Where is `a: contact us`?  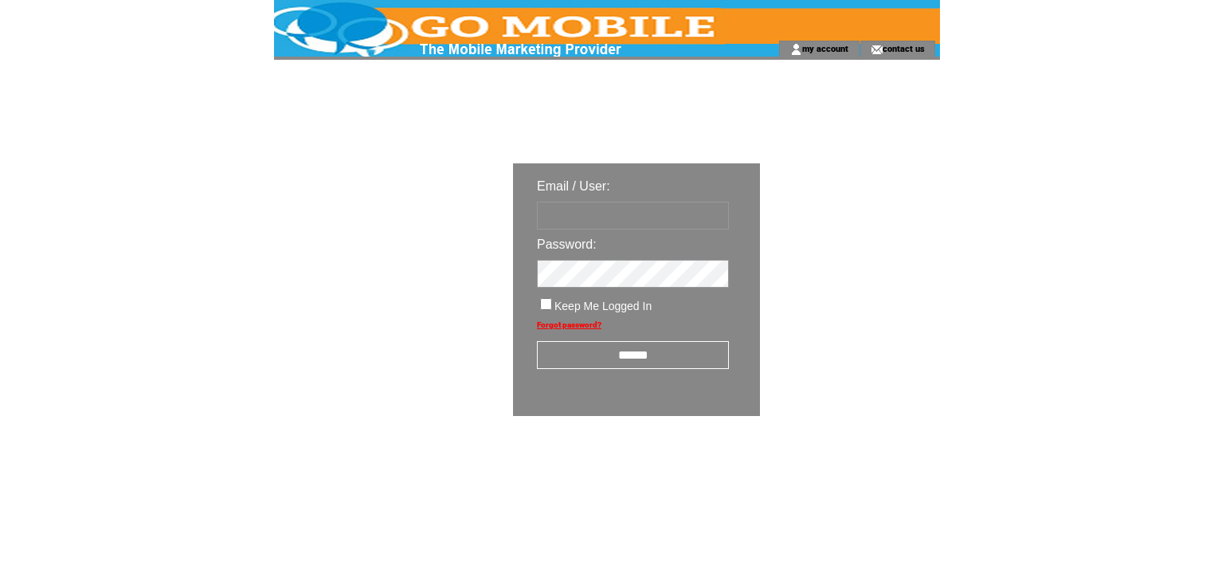
a: contact us is located at coordinates (903, 48).